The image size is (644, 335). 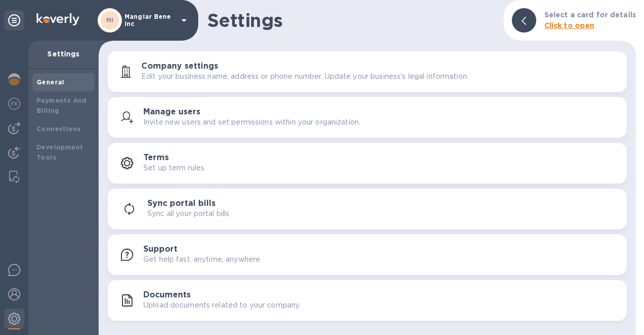 I want to click on img: Logo, so click(x=58, y=19).